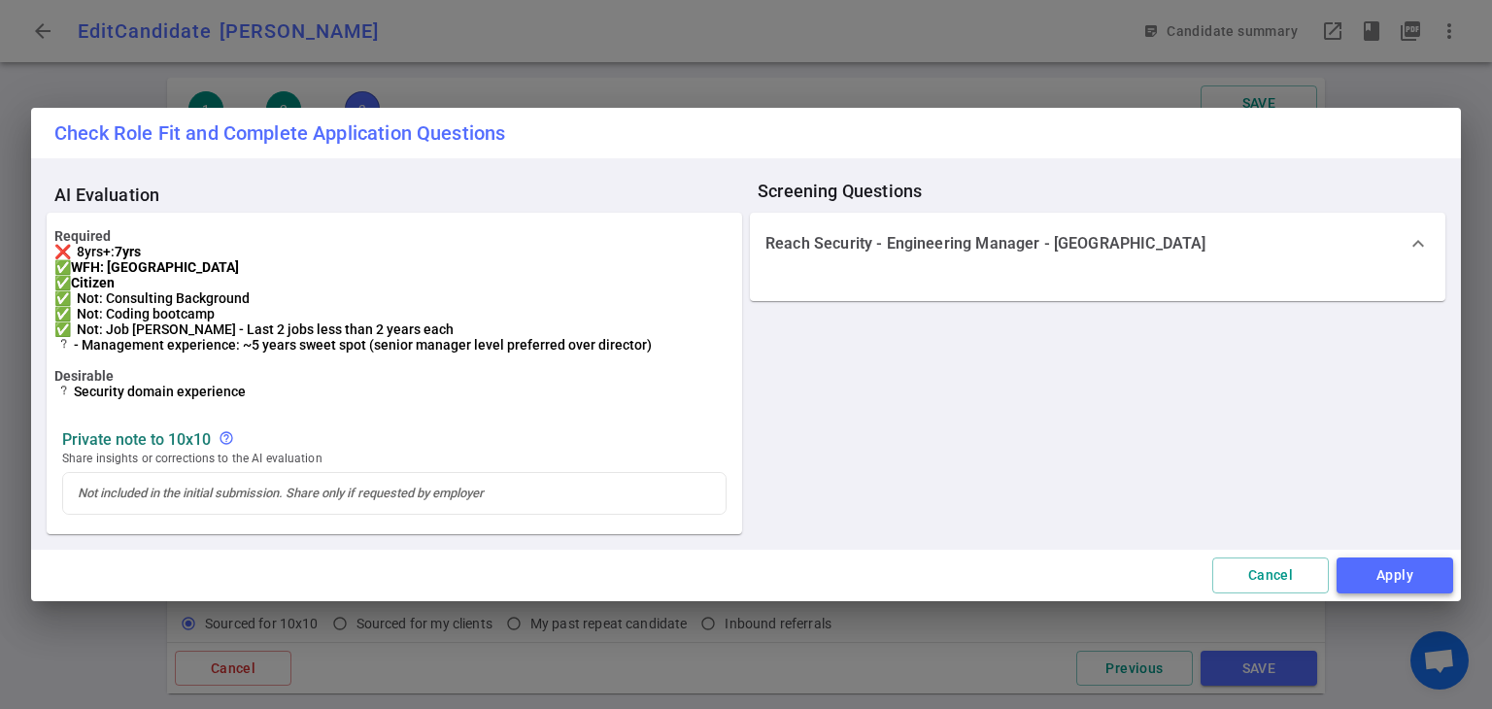 This screenshot has width=1492, height=709. Describe the element at coordinates (394, 236) in the screenshot. I see `strong: Required` at that location.